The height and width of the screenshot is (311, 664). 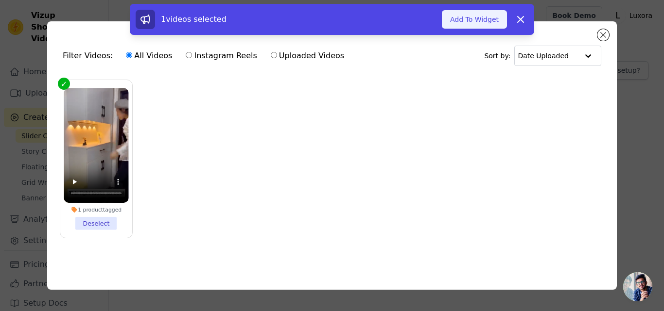 What do you see at coordinates (474, 19) in the screenshot?
I see `button: Add To Widget` at bounding box center [474, 19].